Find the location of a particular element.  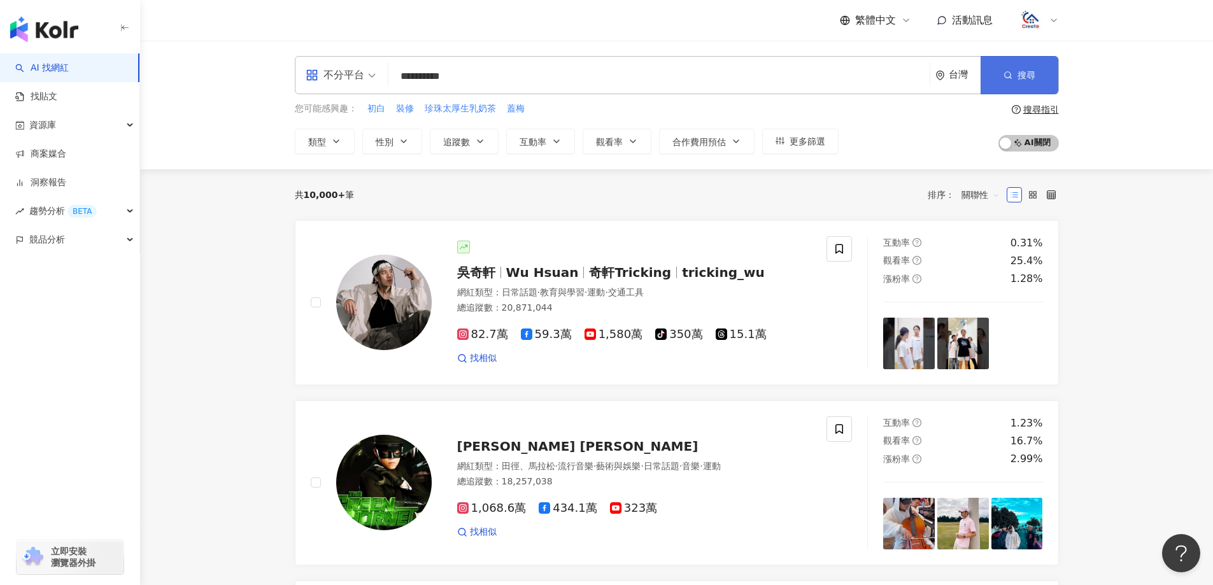

button: 觀看率 is located at coordinates (617, 141).